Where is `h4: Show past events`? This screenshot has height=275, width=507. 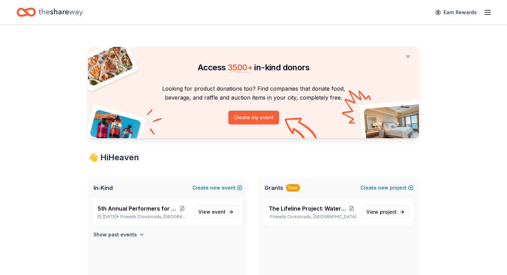
h4: Show past events is located at coordinates (115, 235).